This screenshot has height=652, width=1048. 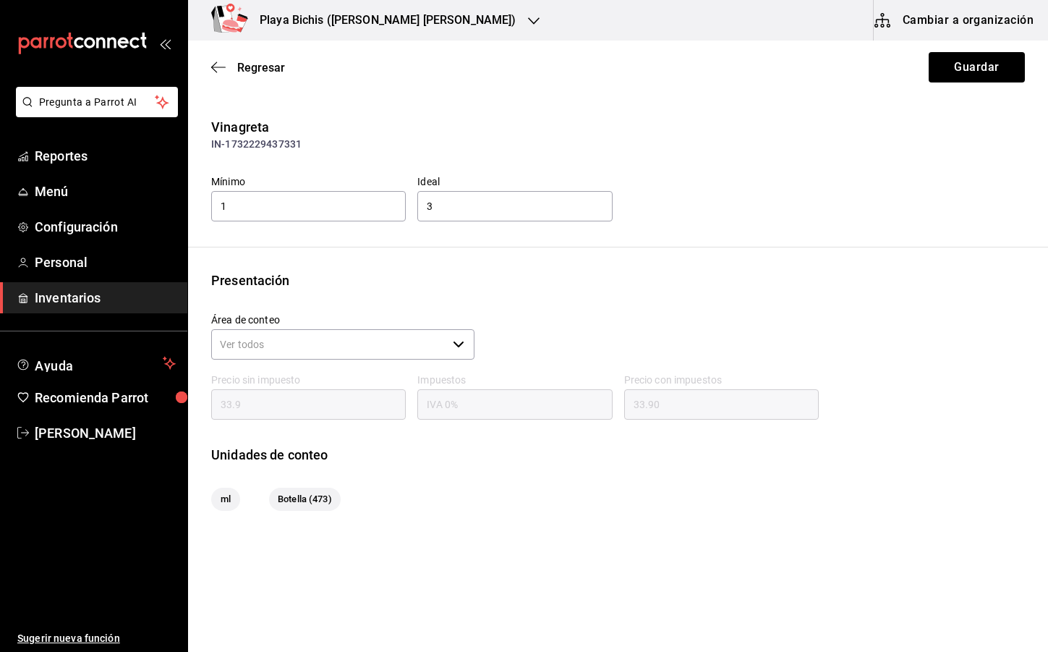 I want to click on span: Reportes, so click(x=105, y=156).